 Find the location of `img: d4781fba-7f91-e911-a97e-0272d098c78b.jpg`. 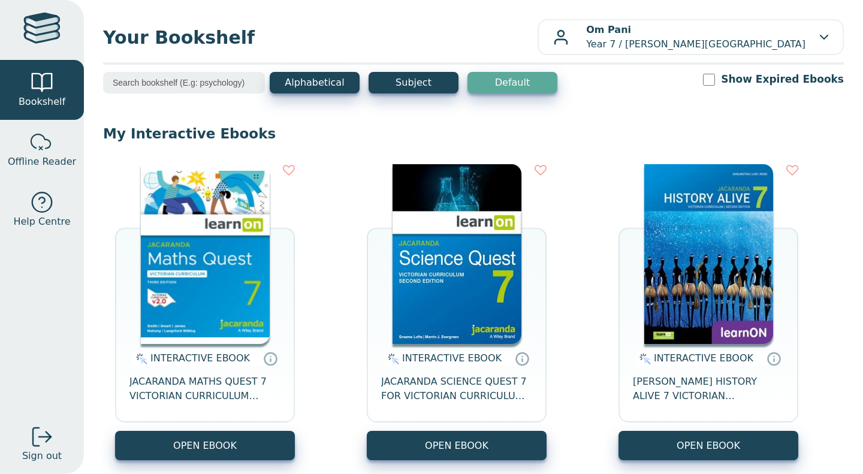

img: d4781fba-7f91-e911-a97e-0272d098c78b.jpg is located at coordinates (709, 254).